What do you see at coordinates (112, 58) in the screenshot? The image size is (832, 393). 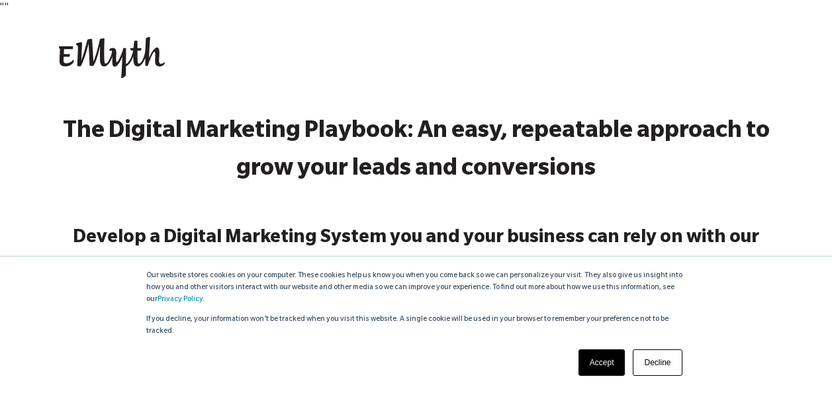 I see `img: EMyth` at bounding box center [112, 58].